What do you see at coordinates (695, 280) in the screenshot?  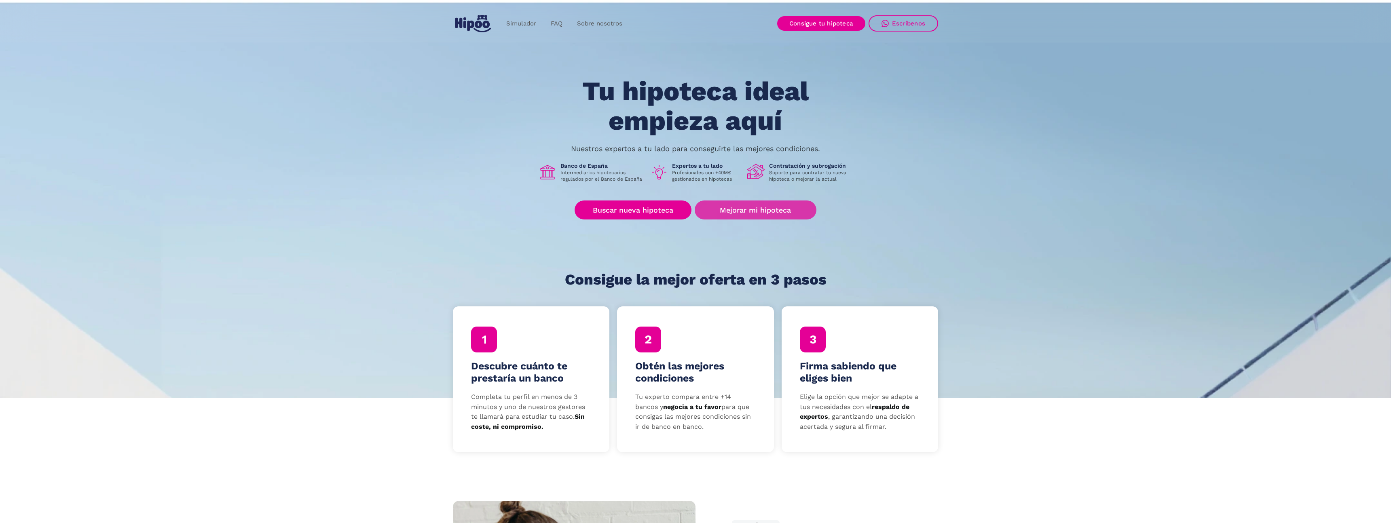 I see `h1: Consigue la mejor oferta en 3 pasos` at bounding box center [695, 280].